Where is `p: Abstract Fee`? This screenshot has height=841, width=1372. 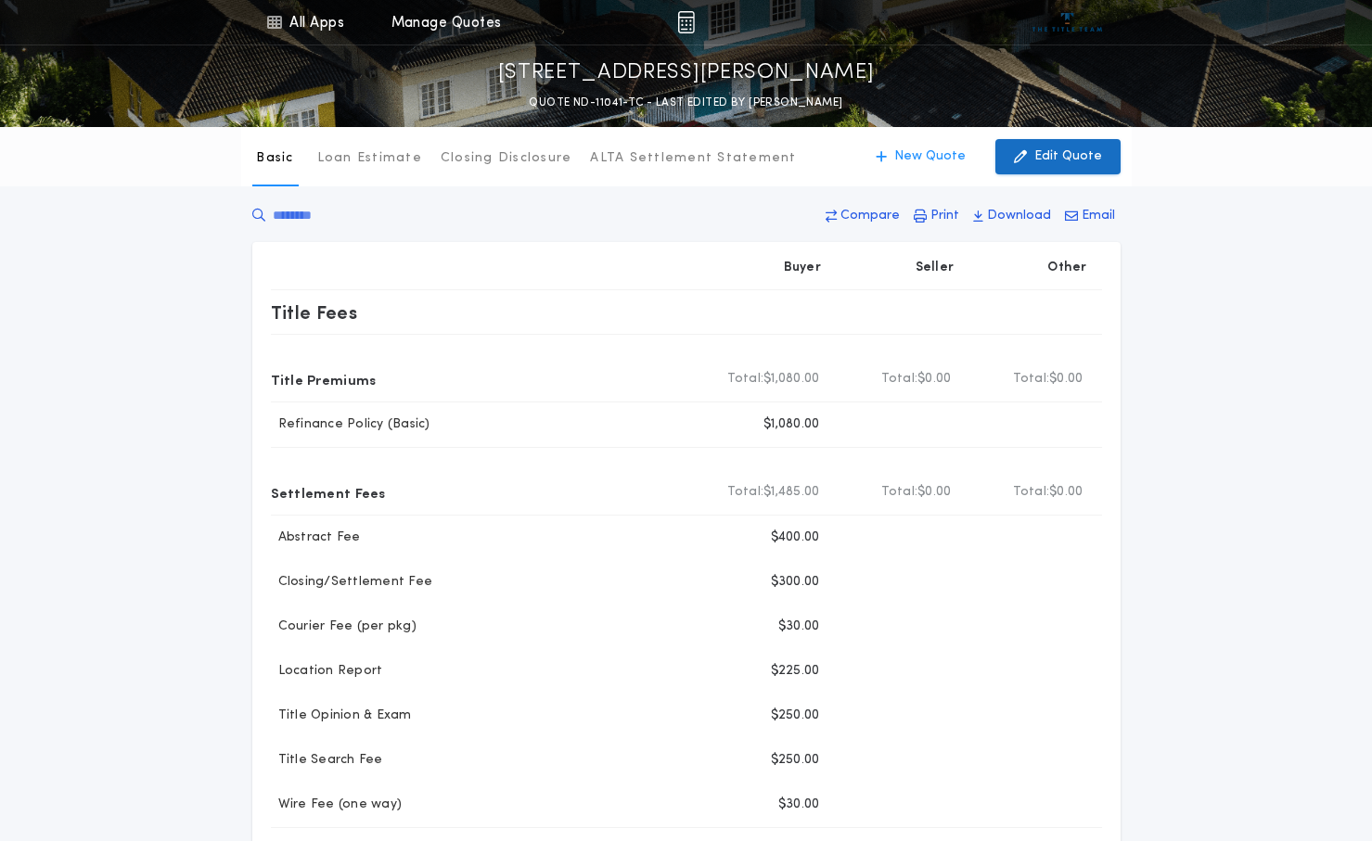 p: Abstract Fee is located at coordinates (315, 538).